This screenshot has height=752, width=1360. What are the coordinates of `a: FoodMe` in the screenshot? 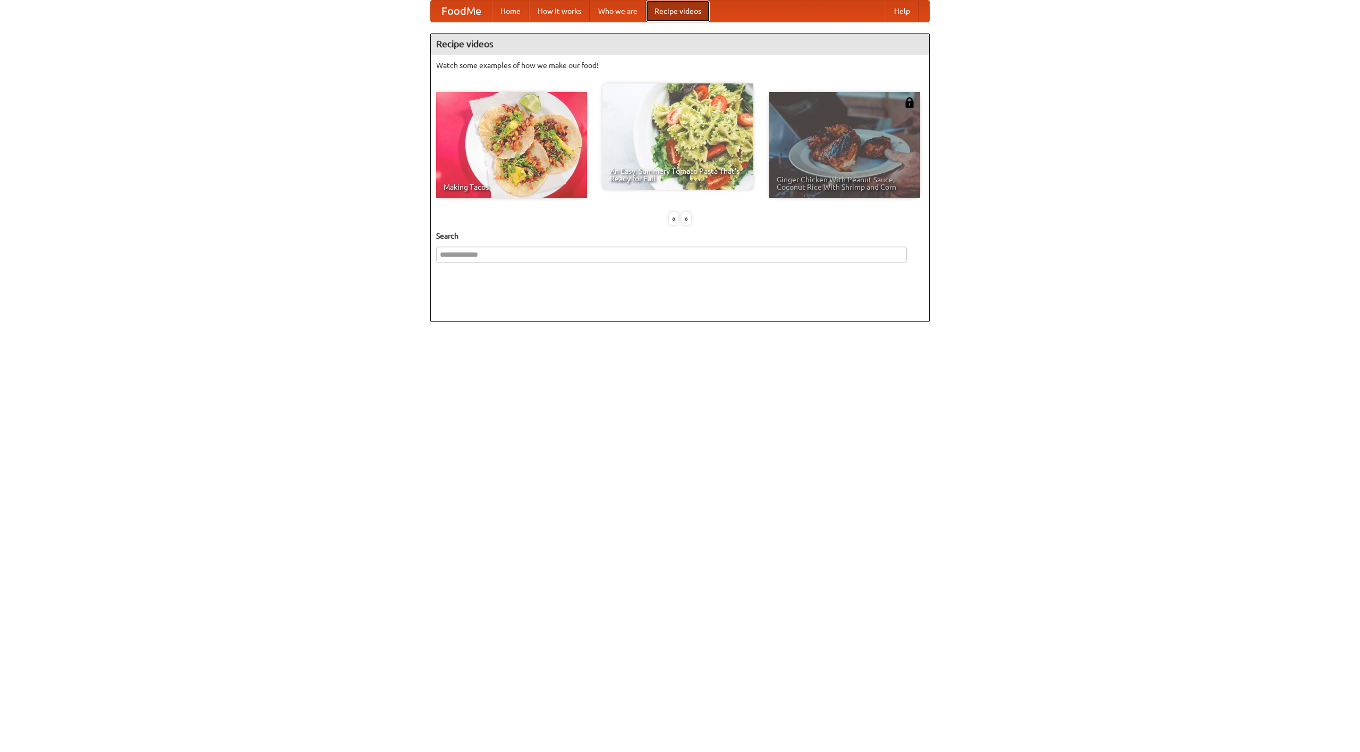 It's located at (461, 11).